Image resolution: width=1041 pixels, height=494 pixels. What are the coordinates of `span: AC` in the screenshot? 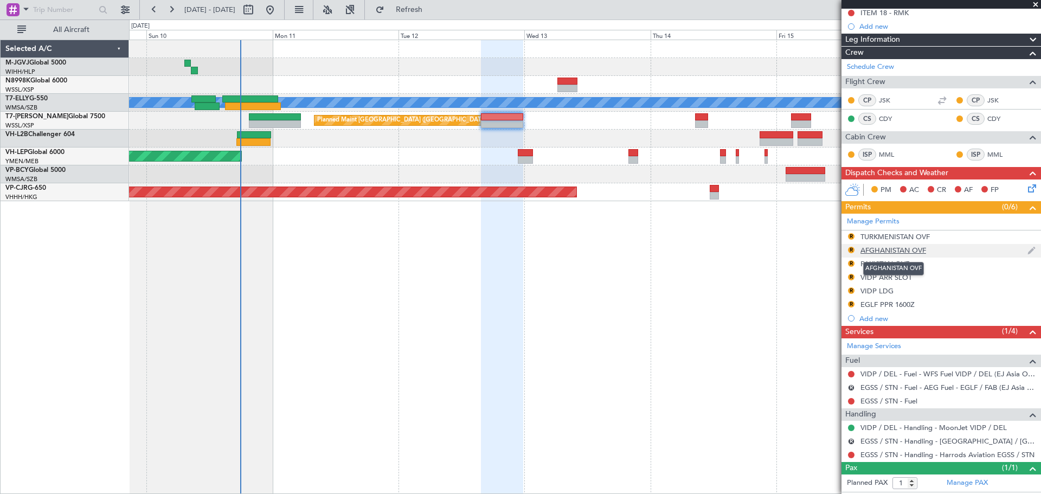 It's located at (914, 190).